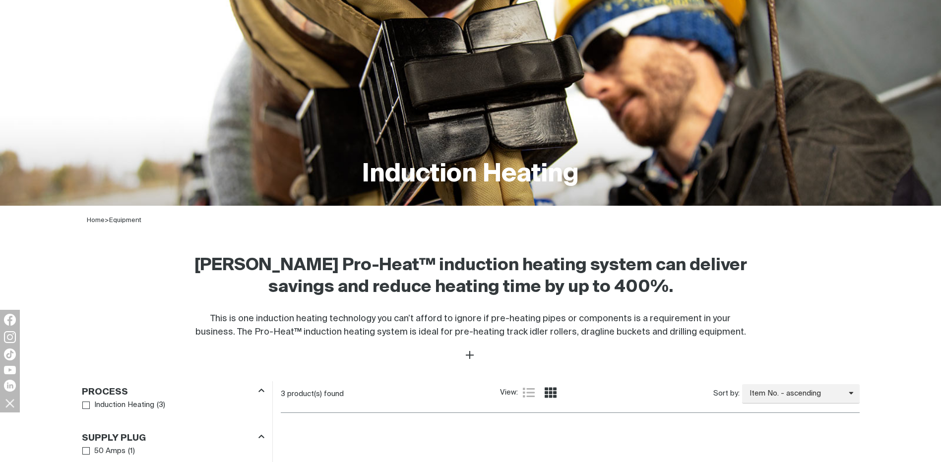 Image resolution: width=941 pixels, height=462 pixels. What do you see at coordinates (390, 394) in the screenshot?
I see `div: 3` at bounding box center [390, 394].